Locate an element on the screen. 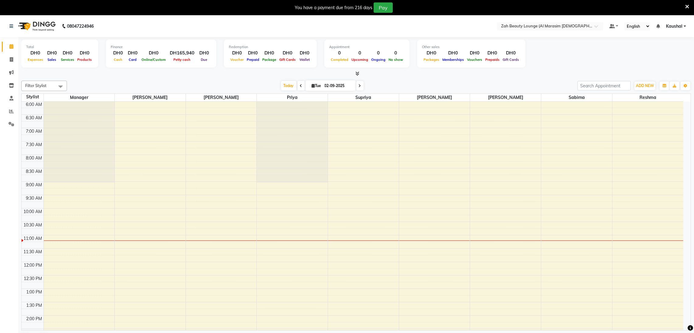  div: 11:00 AM is located at coordinates (33, 238).